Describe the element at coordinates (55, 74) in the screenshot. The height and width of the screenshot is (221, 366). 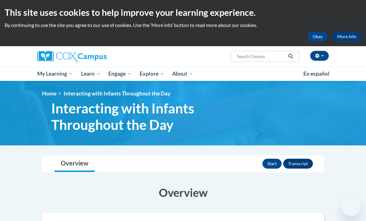
I see `span: My Learning` at that location.